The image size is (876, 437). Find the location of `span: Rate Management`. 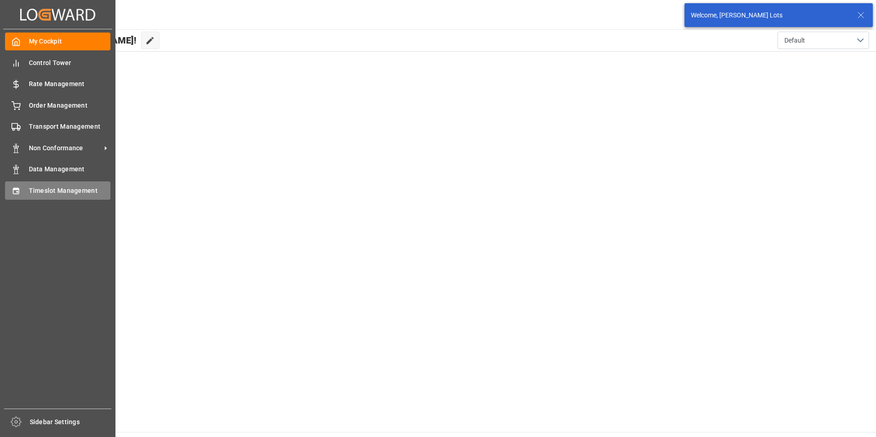

span: Rate Management is located at coordinates (70, 84).